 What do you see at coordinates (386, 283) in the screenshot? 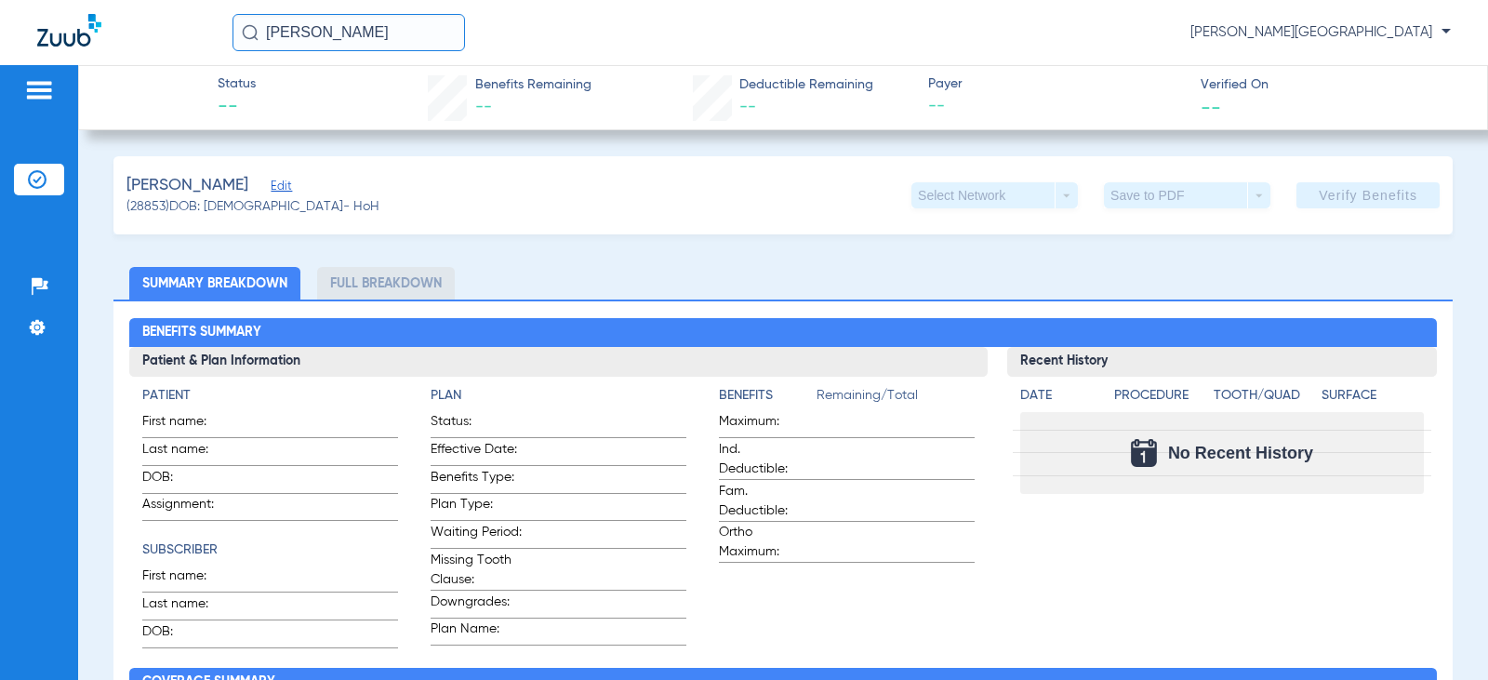
I see `li: Full Breakdown` at bounding box center [386, 283].